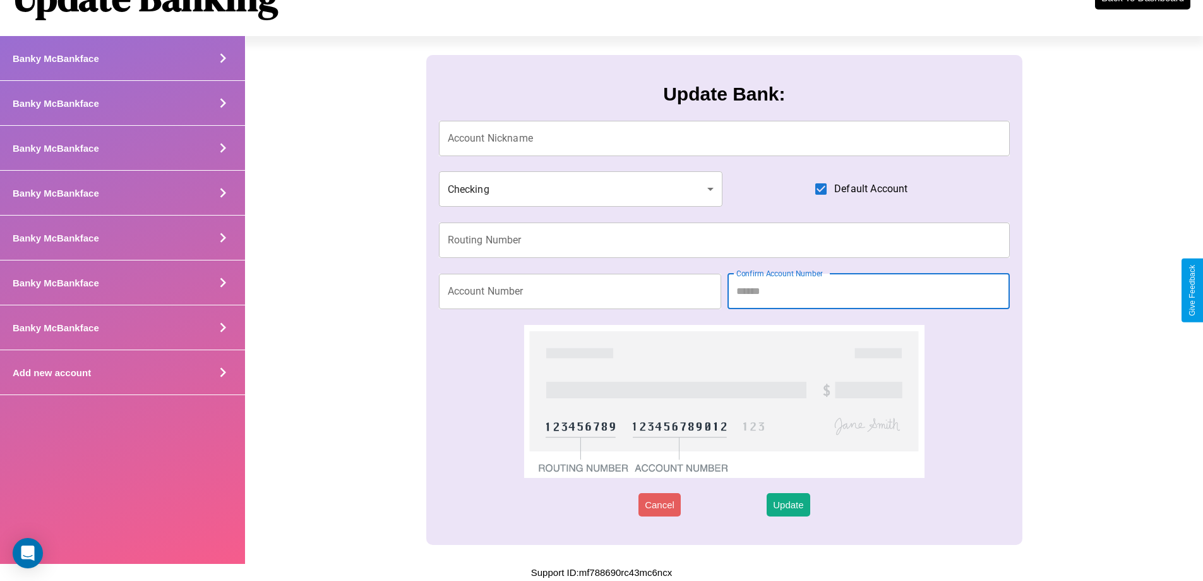 The image size is (1203, 581). I want to click on span: Default Account, so click(871, 189).